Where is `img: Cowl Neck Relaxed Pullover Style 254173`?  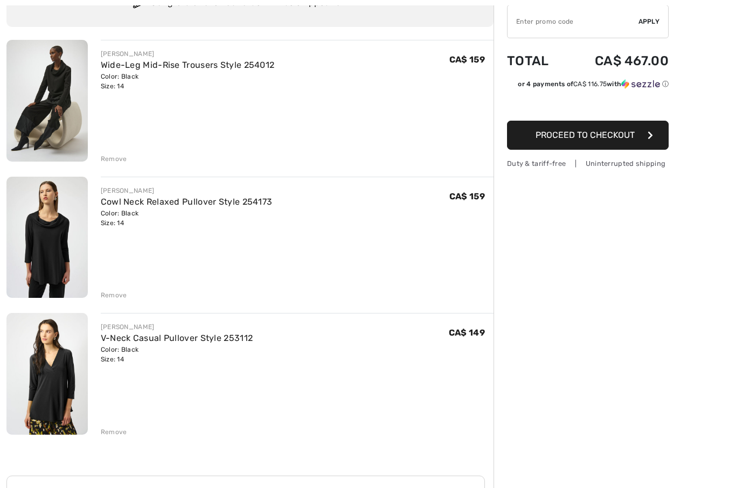
img: Cowl Neck Relaxed Pullover Style 254173 is located at coordinates (47, 238).